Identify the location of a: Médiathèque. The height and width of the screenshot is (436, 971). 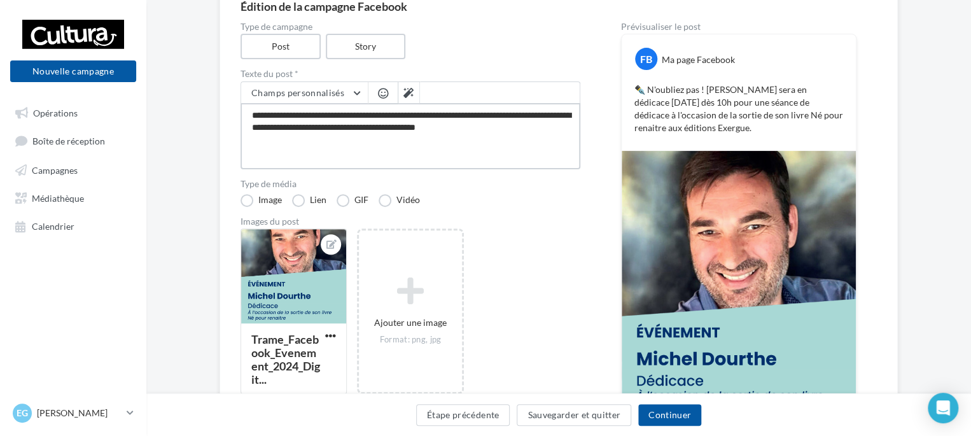
(73, 197).